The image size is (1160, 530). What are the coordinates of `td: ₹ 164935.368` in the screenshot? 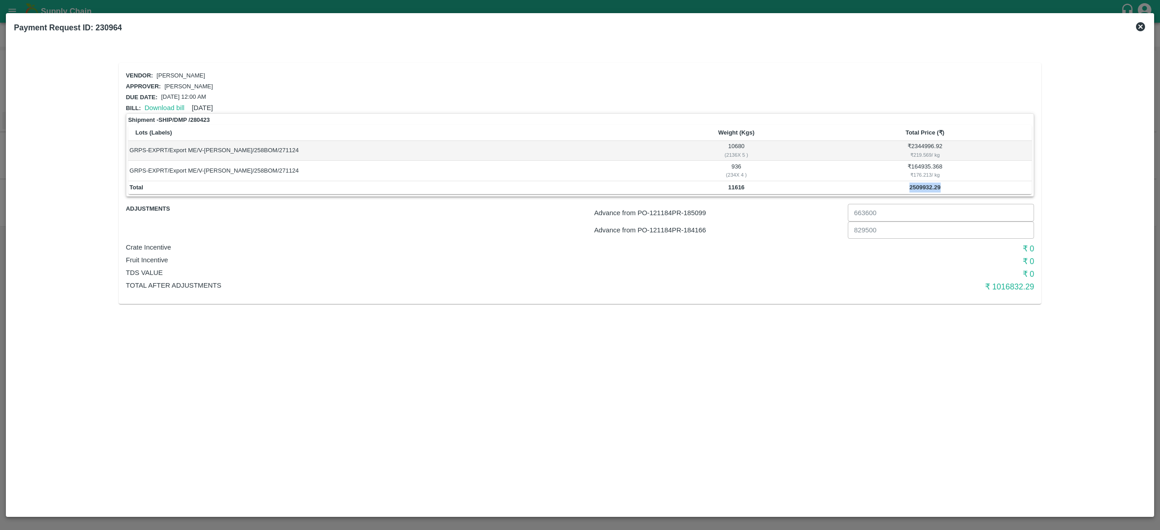 It's located at (925, 171).